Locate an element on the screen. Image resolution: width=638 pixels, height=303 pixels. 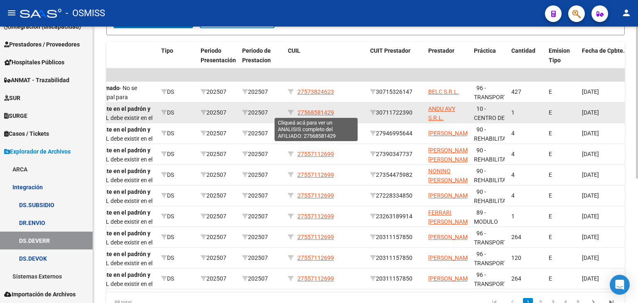
span: - OSMISS is located at coordinates (85, 13).